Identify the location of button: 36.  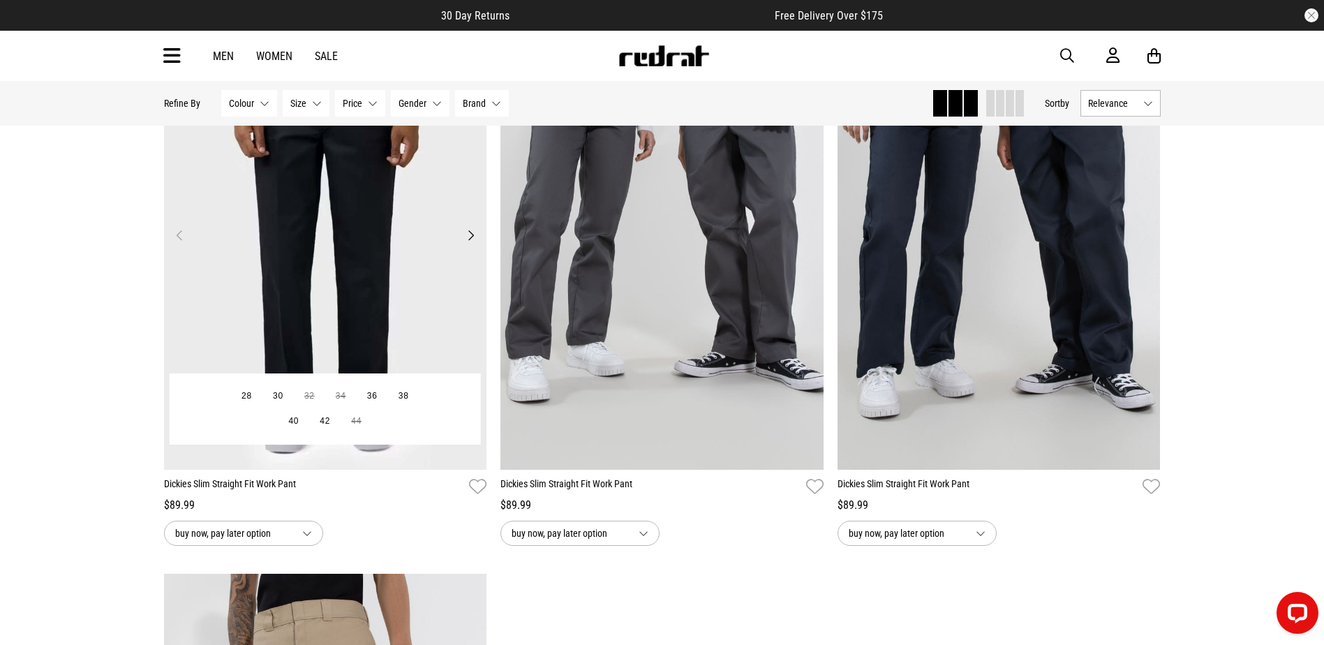
(372, 396).